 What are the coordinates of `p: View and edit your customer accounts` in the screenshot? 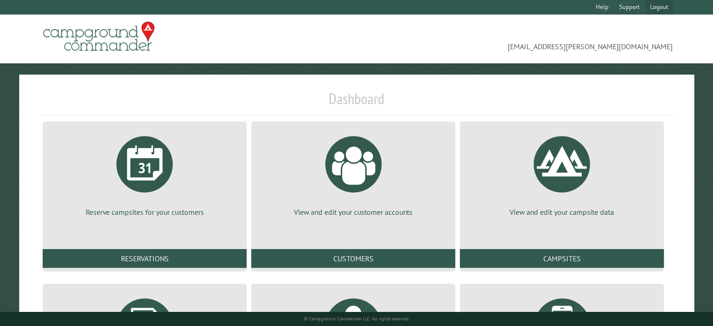 It's located at (353, 212).